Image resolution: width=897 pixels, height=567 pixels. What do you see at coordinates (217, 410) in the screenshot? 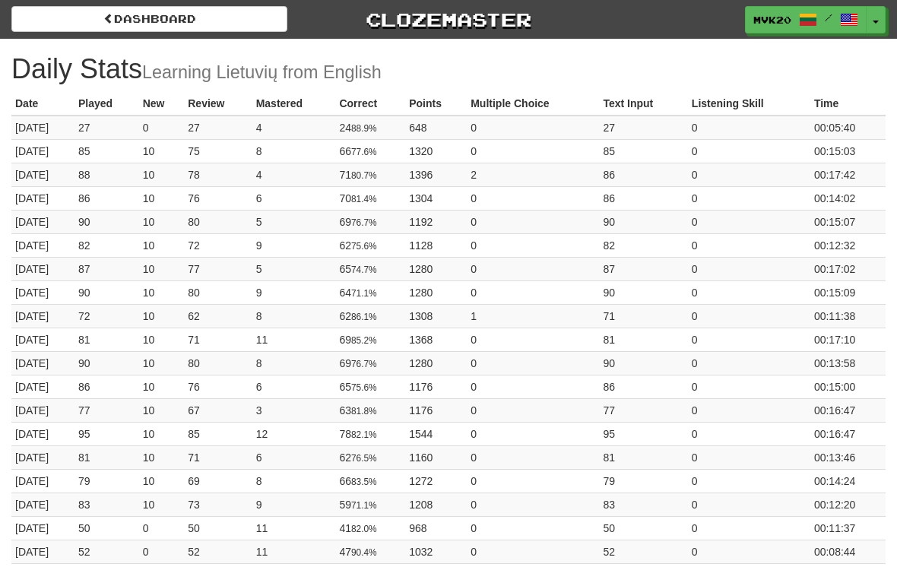
I see `td: 67` at bounding box center [217, 410].